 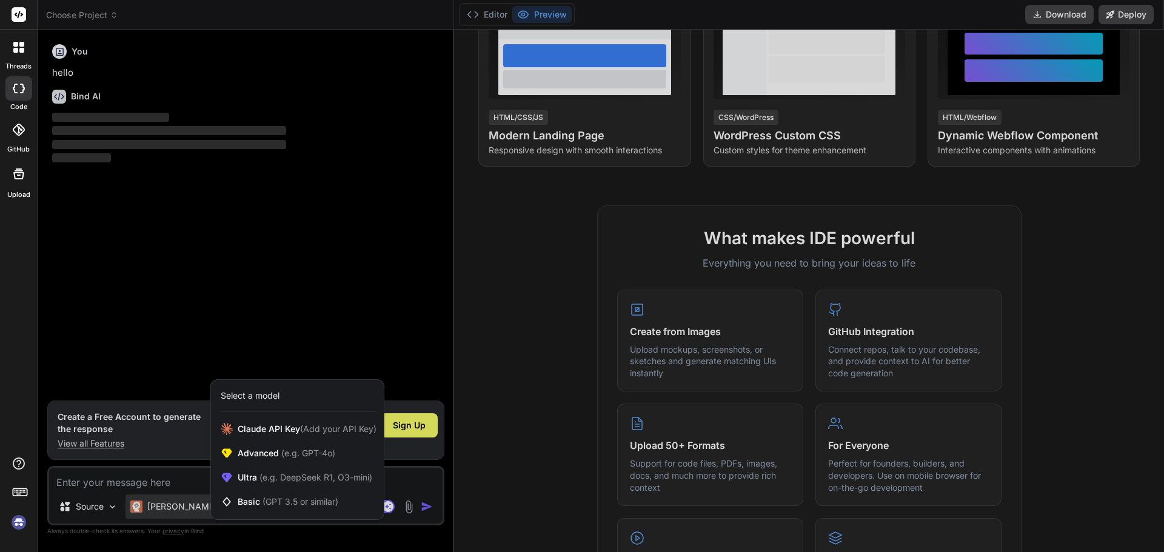 I want to click on span: Advanced, so click(x=286, y=453).